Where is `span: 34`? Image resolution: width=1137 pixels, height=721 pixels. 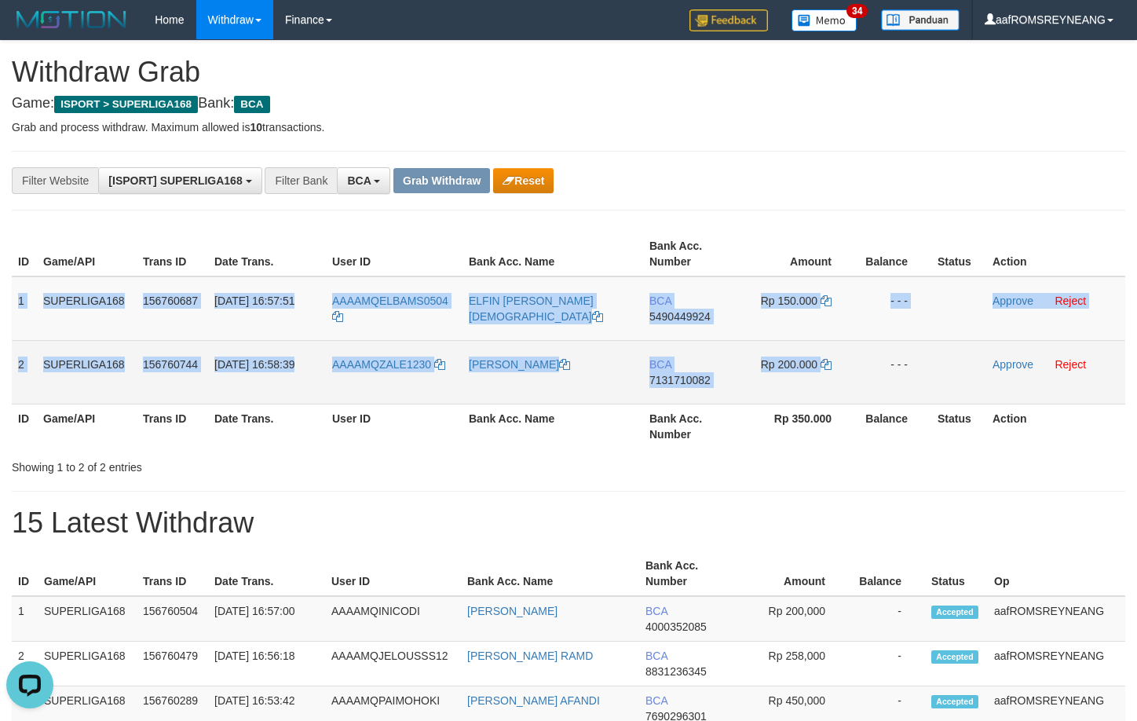 span: 34 is located at coordinates (857, 11).